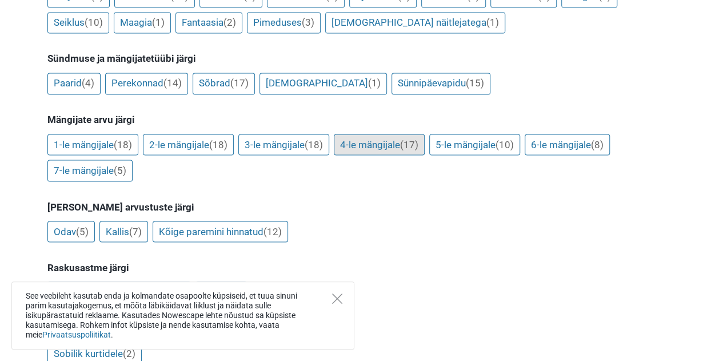  Describe the element at coordinates (173, 83) in the screenshot. I see `span: (14)` at that location.